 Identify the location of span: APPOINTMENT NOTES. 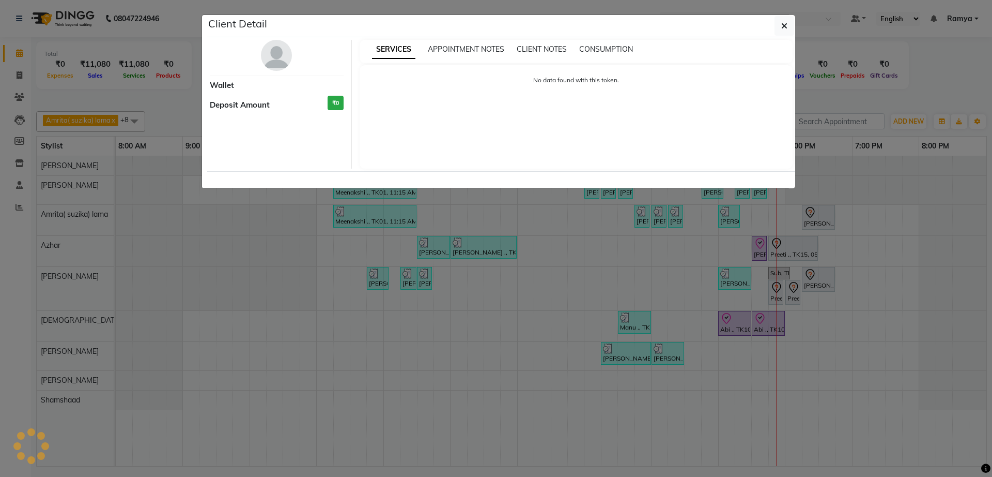
(466, 49).